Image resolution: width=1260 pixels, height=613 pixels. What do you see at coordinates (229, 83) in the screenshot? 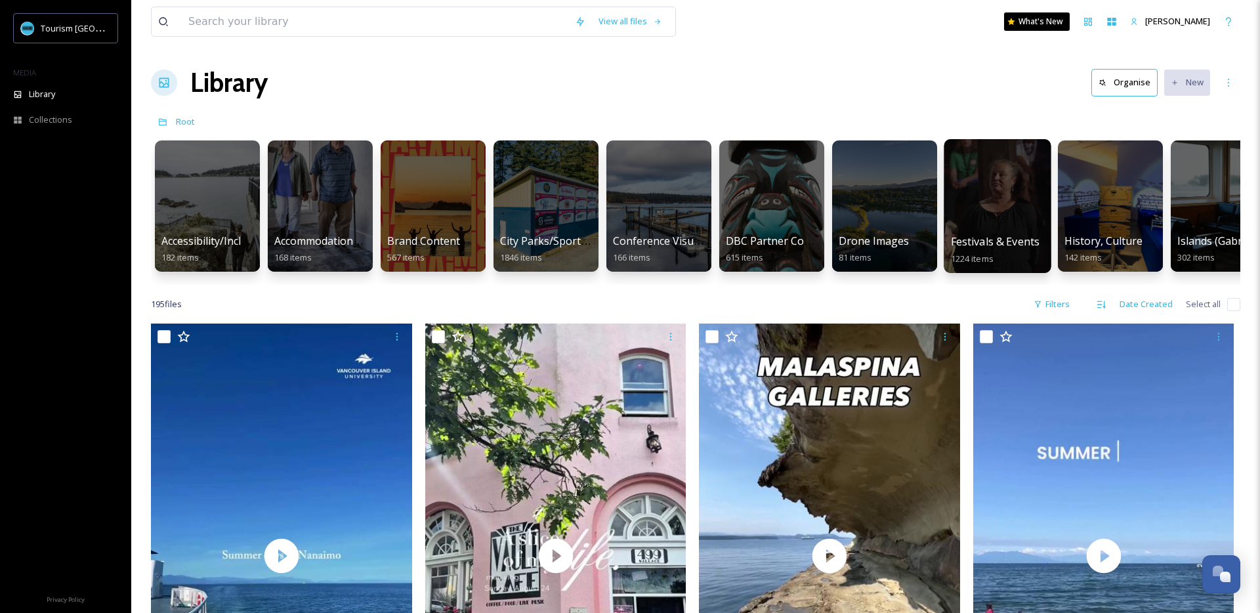
I see `a: Library` at bounding box center [229, 83].